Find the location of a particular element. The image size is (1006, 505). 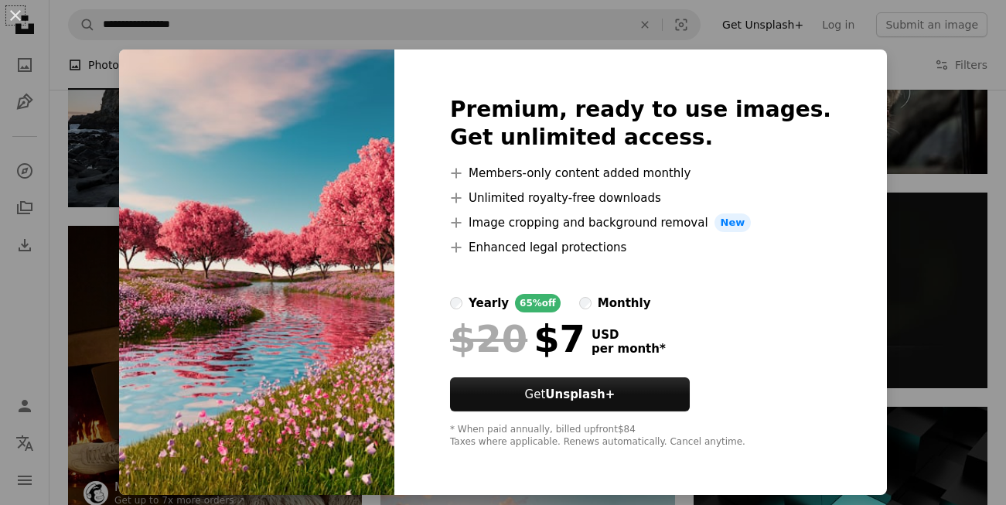

li: Unlimited royalty-free downloads is located at coordinates (640, 198).